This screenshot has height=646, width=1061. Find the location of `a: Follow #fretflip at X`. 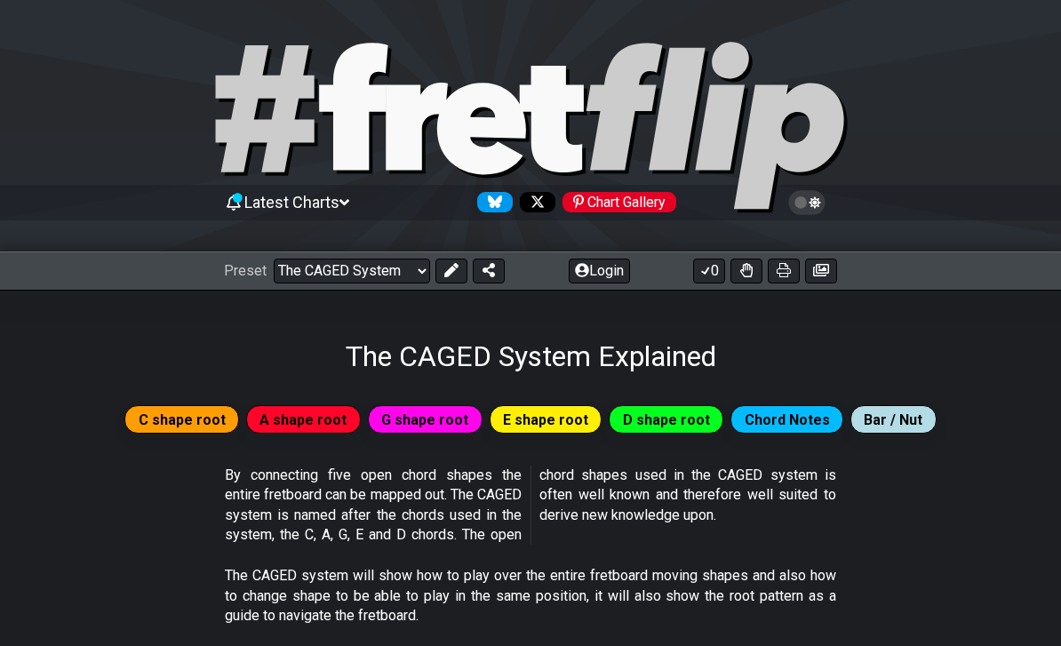

a: Follow #fretflip at X is located at coordinates (534, 202).